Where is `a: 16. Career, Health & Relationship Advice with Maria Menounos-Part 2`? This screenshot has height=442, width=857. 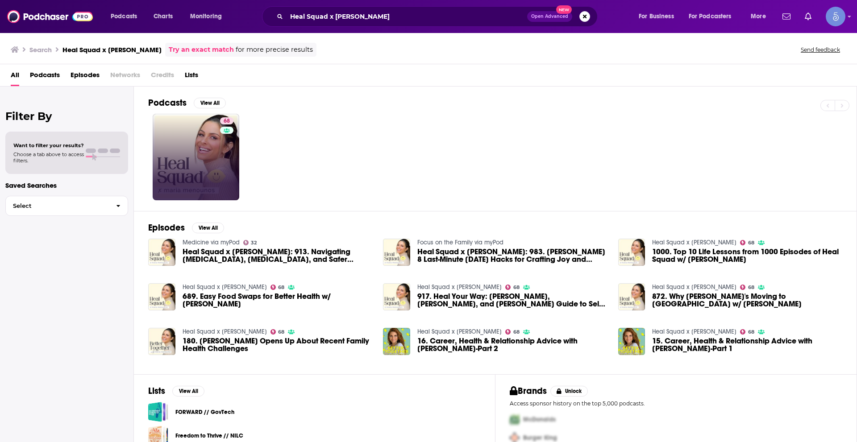 a: 16. Career, Health & Relationship Advice with Maria Menounos-Part 2 is located at coordinates (396, 341).